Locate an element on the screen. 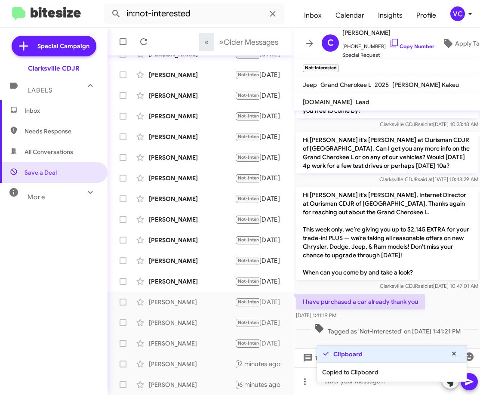 The width and height of the screenshot is (480, 395). span: 2025 is located at coordinates (381, 85).